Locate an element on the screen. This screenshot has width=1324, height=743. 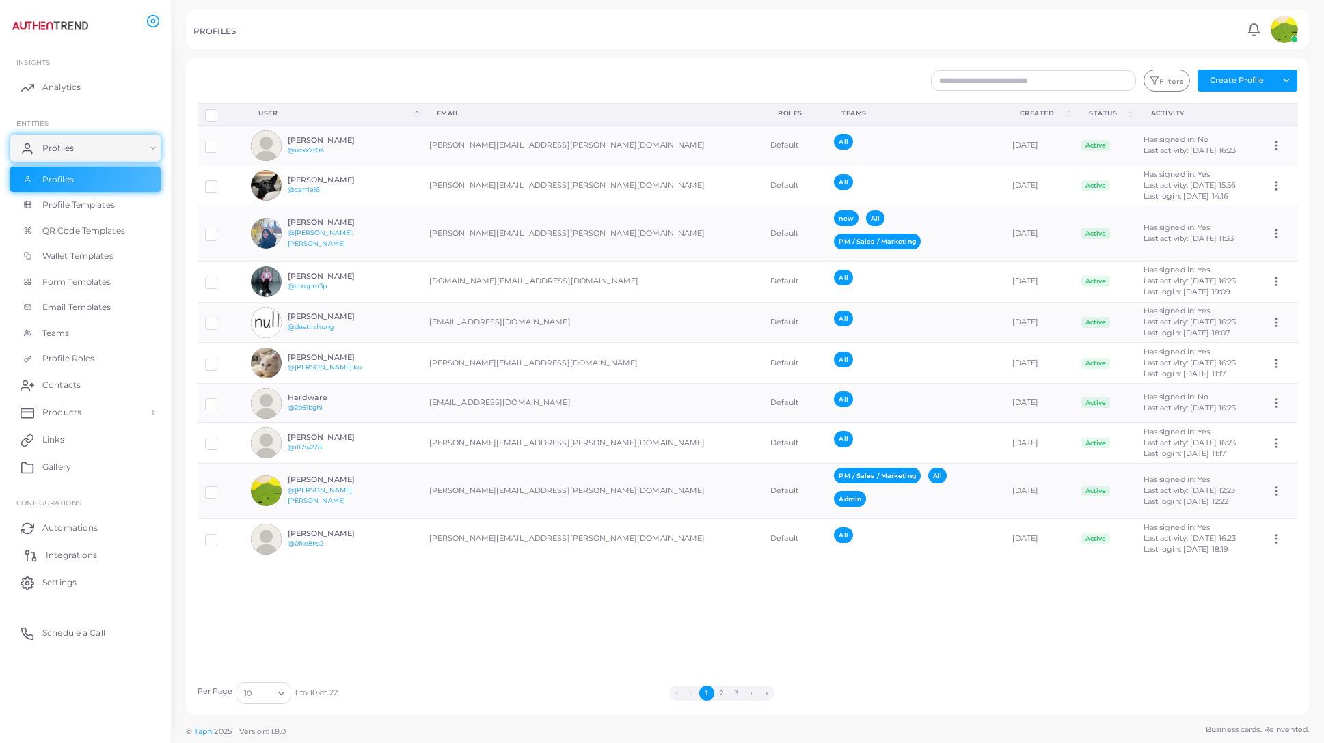
a: Schedule a Call is located at coordinates (85, 633).